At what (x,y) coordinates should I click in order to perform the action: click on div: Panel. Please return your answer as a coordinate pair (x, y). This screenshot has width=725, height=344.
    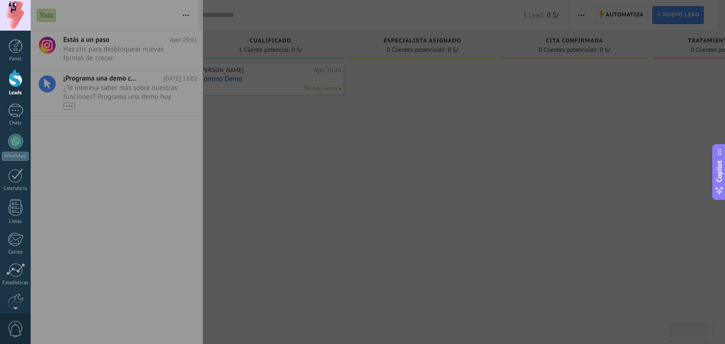
    Looking at the image, I should click on (16, 59).